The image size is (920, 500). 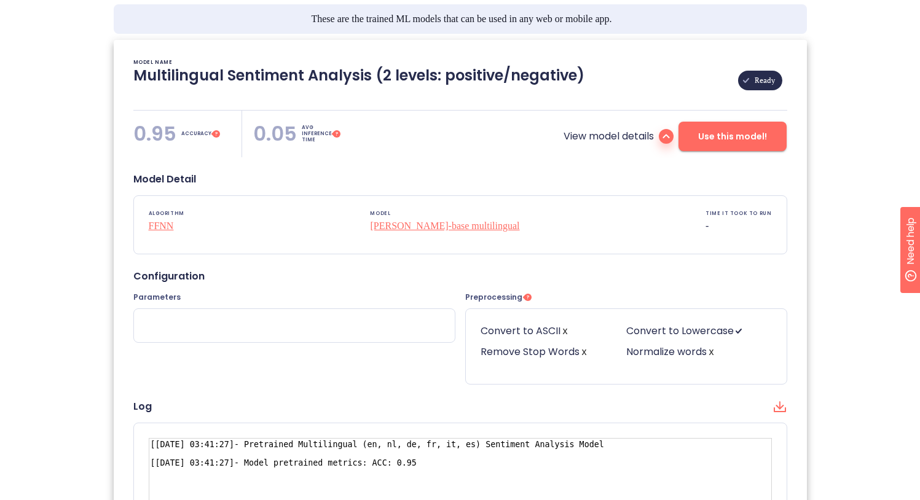 I want to click on p: MODEL NAME, so click(x=153, y=63).